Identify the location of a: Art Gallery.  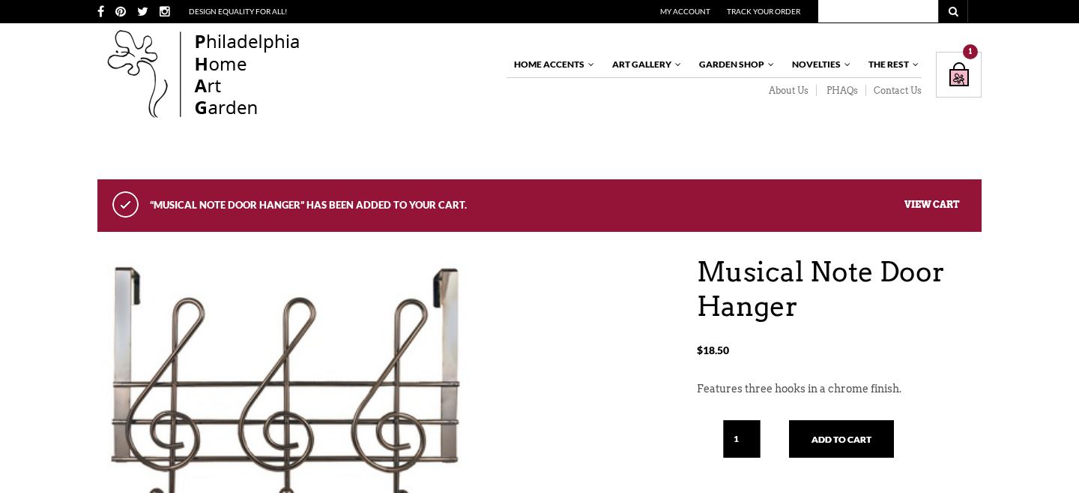
(644, 64).